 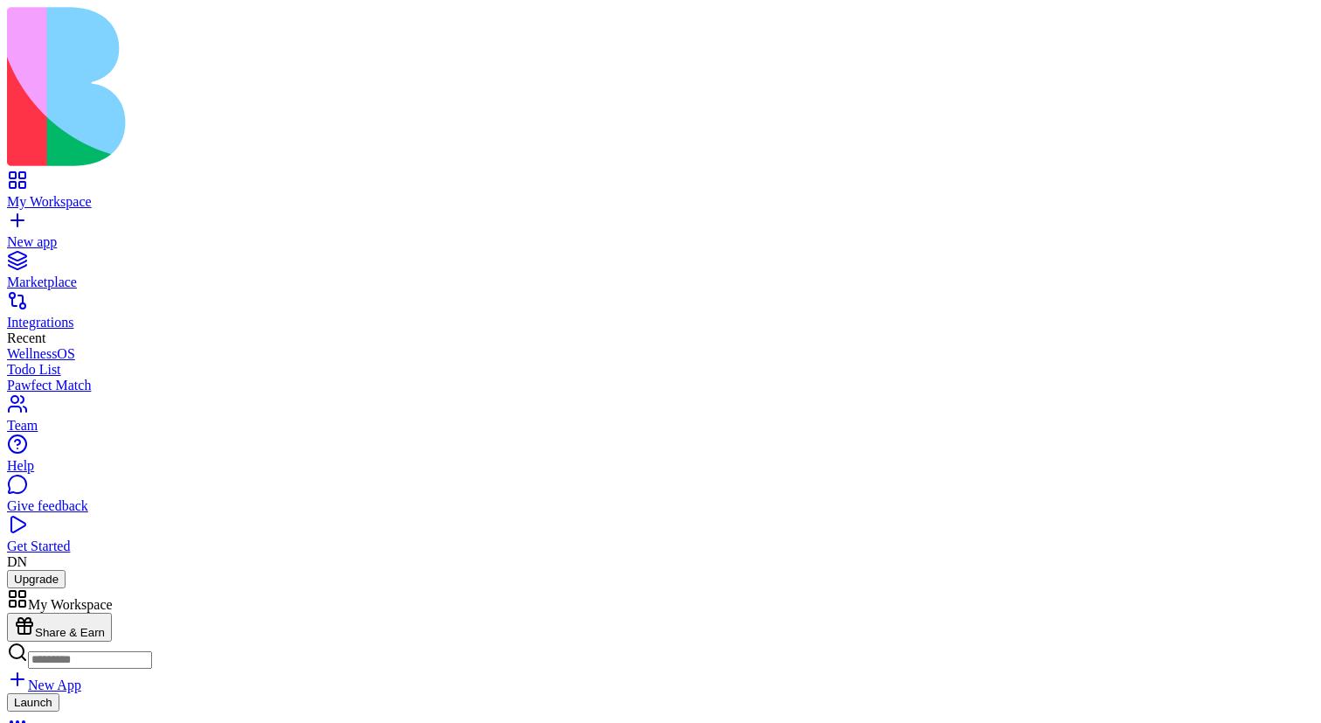 I want to click on button: Launch, so click(x=33, y=702).